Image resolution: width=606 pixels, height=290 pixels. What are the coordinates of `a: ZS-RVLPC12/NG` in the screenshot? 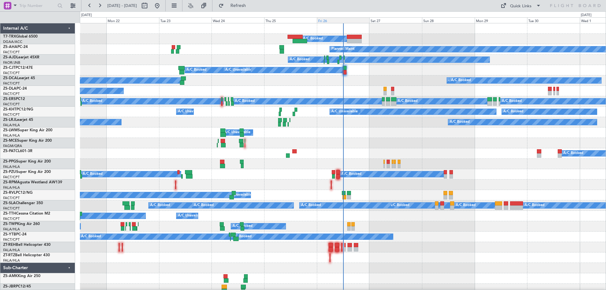 It's located at (18, 193).